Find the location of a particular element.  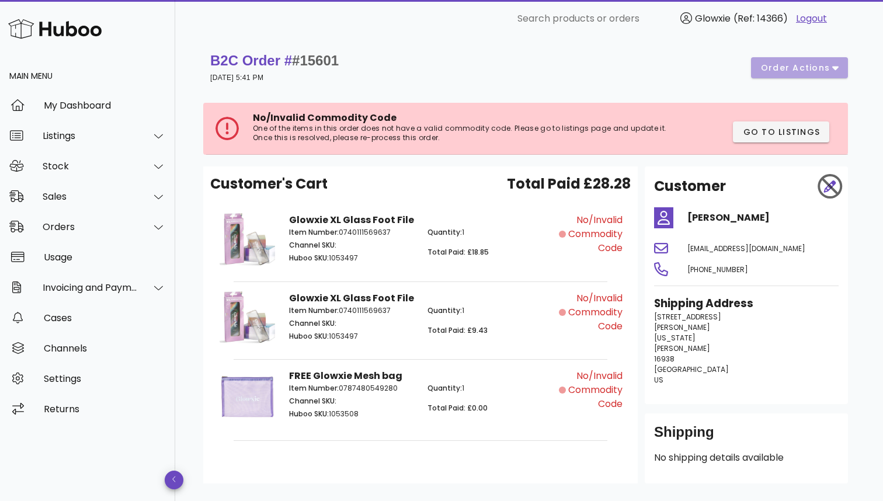

div: Usage is located at coordinates (105, 257).